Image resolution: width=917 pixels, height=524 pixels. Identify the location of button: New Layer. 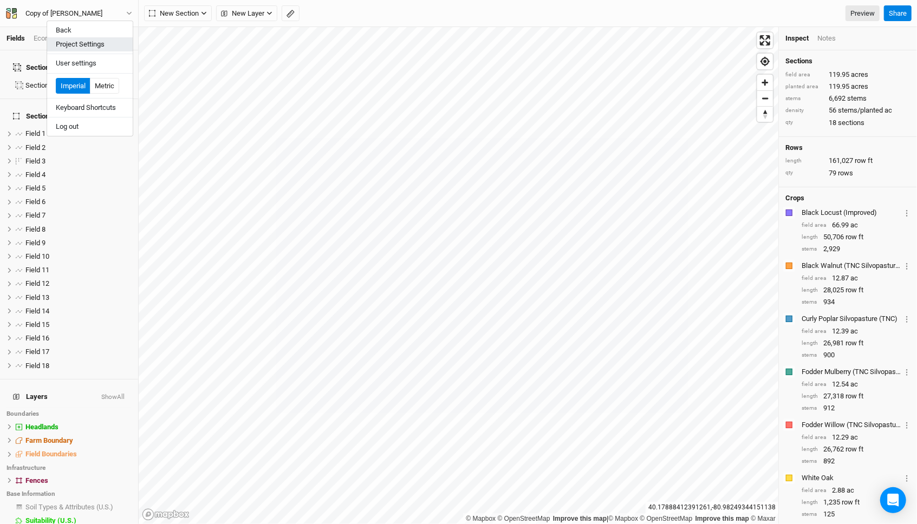
(246, 14).